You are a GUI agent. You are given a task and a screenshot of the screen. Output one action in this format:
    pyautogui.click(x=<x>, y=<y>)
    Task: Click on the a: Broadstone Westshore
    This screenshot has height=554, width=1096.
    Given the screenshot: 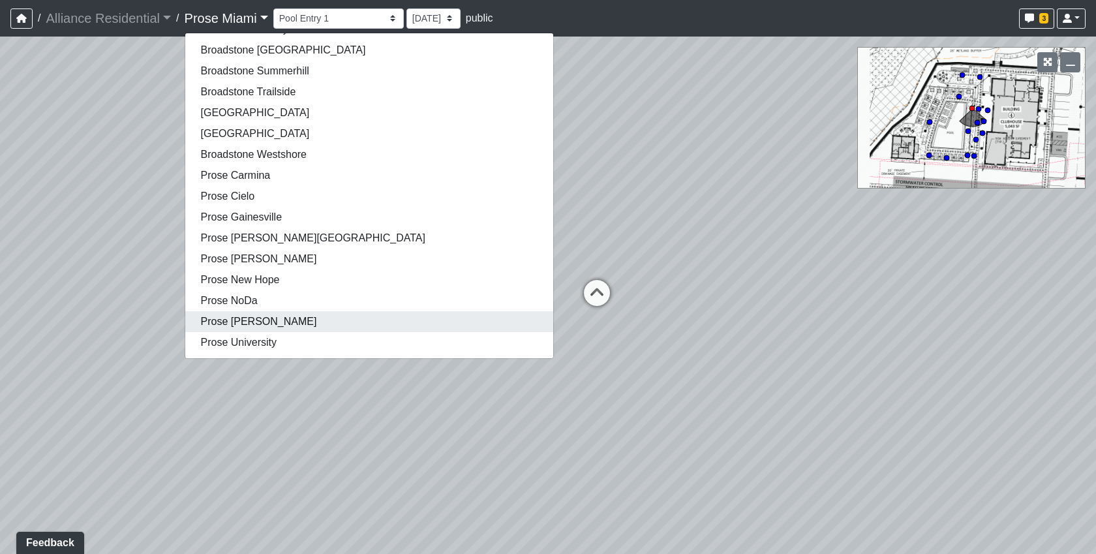 What is the action you would take?
    pyautogui.click(x=369, y=155)
    